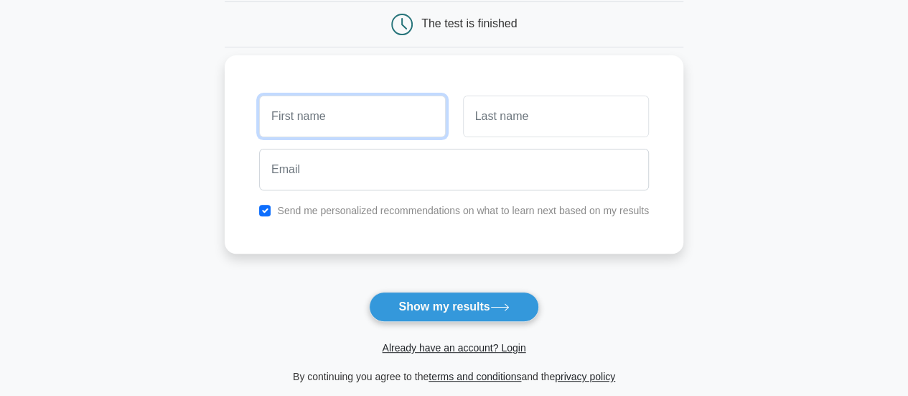  What do you see at coordinates (556, 116) in the screenshot?
I see `input: Last name` at bounding box center [556, 116].